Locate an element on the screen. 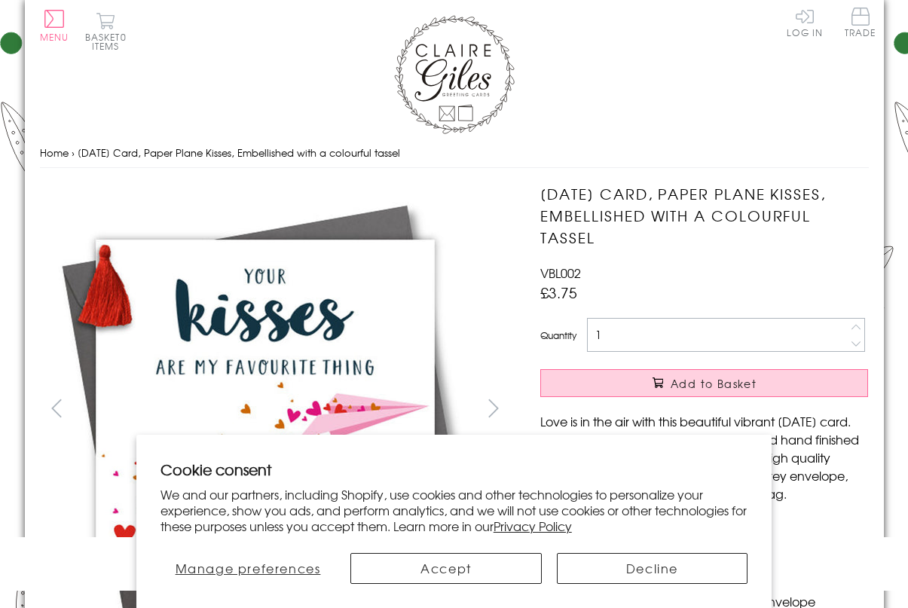  span: Trade is located at coordinates (860, 22).